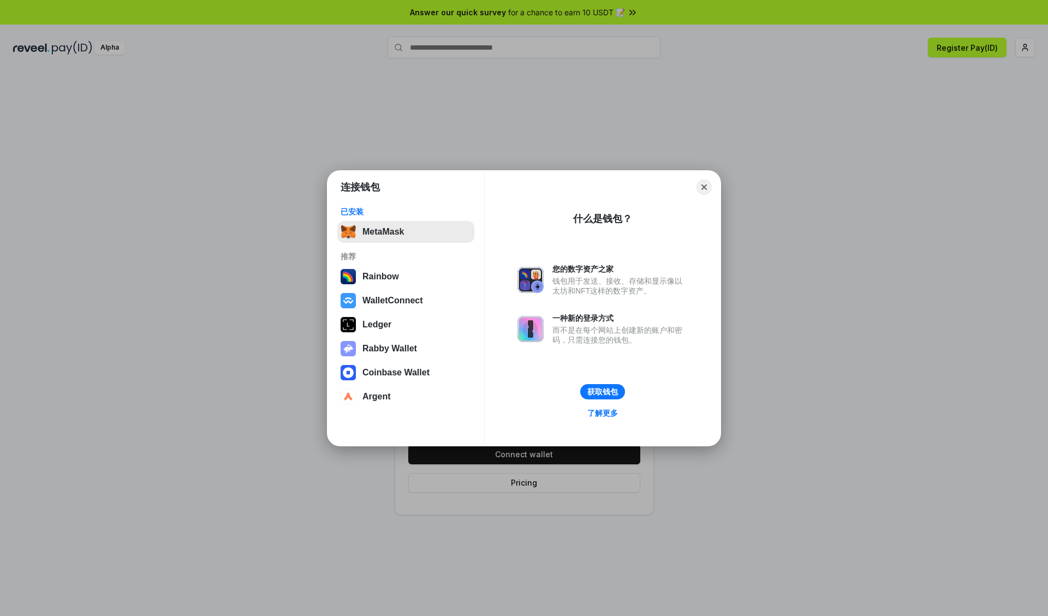 This screenshot has height=616, width=1048. Describe the element at coordinates (360, 187) in the screenshot. I see `h1: 连接钱包` at that location.